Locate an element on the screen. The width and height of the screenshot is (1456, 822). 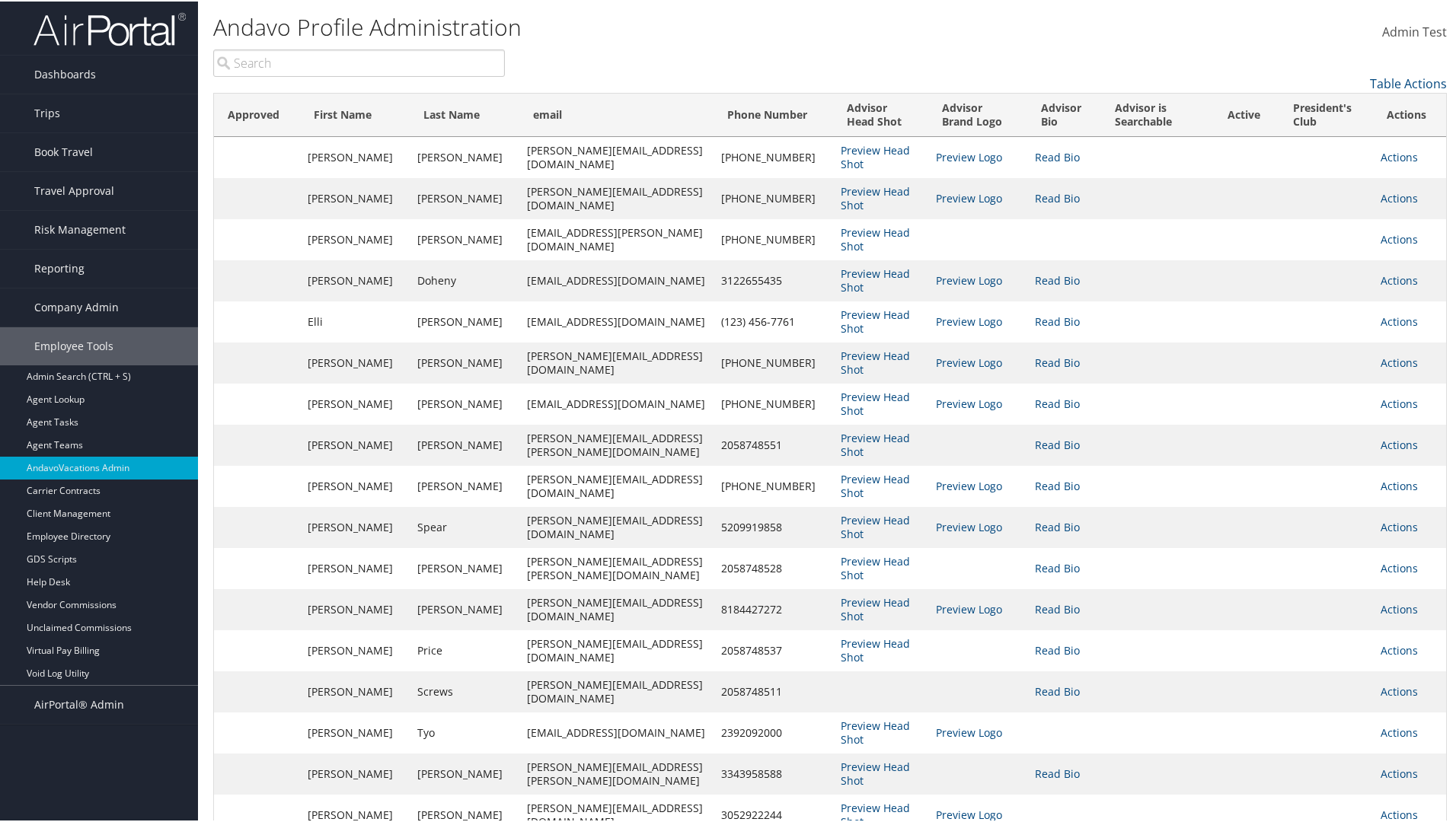
span: Travel Approval is located at coordinates (74, 190).